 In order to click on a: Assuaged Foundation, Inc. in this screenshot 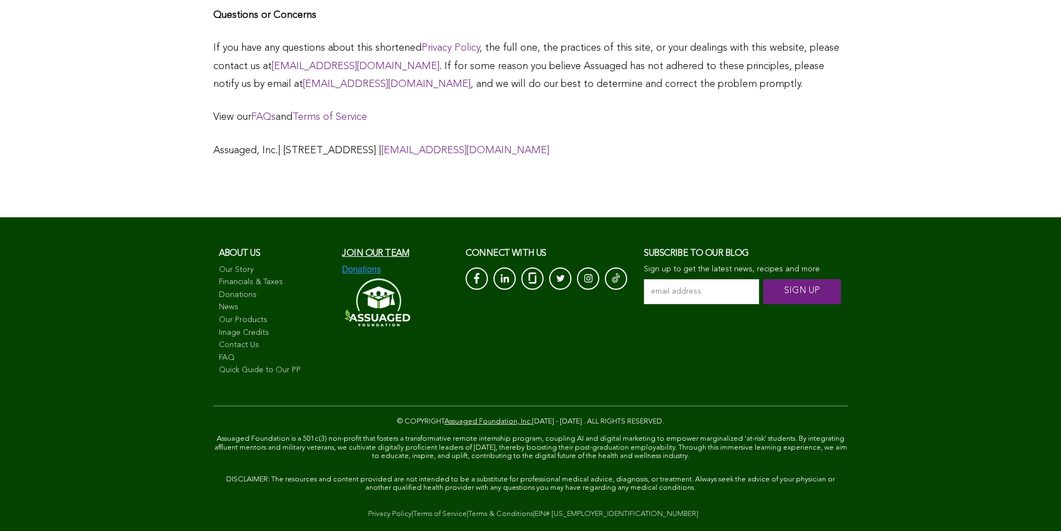, I will do `click(488, 421)`.